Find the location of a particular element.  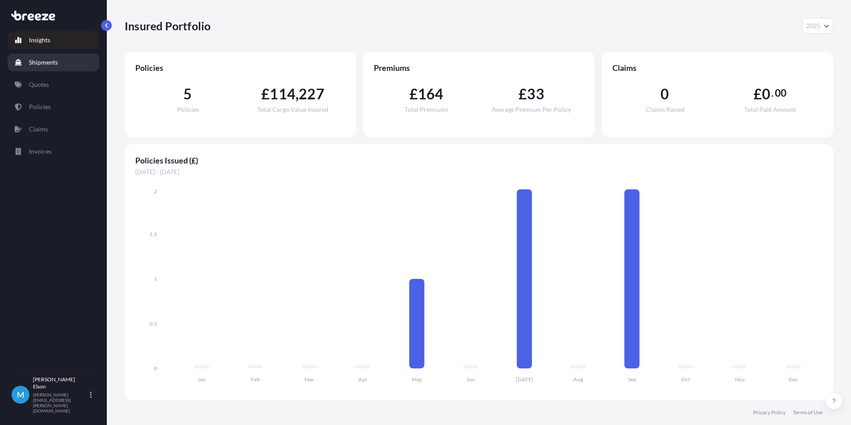

tspan: Mar is located at coordinates (309, 379).